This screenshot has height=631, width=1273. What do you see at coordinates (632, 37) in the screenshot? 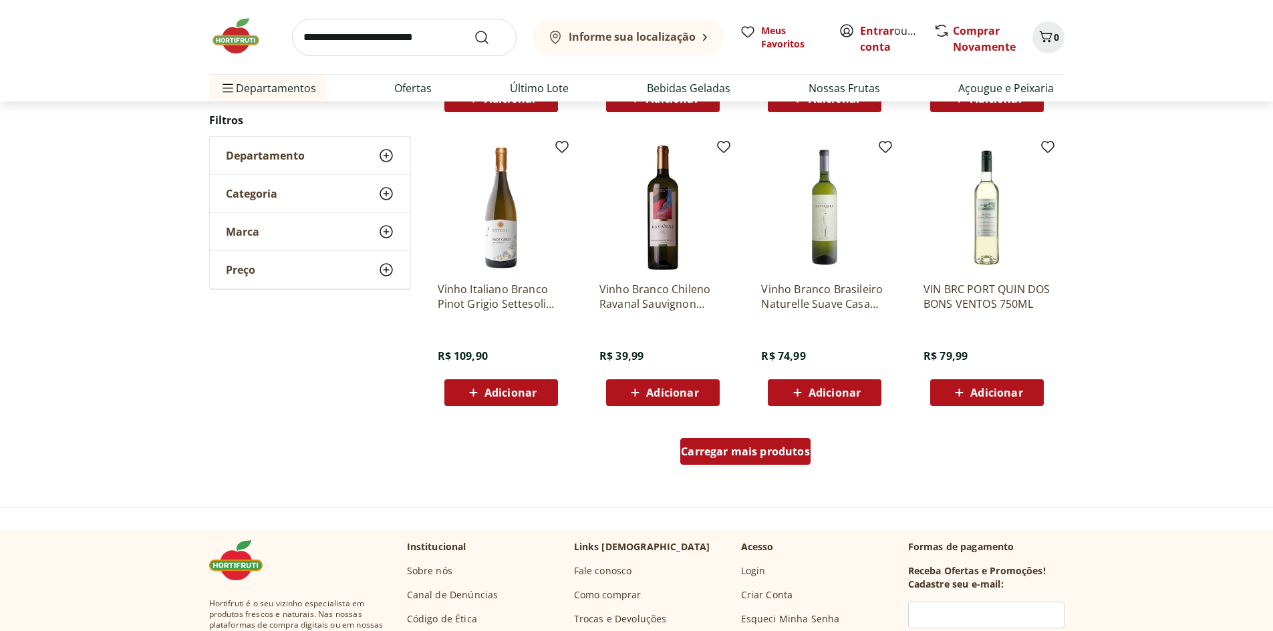
I see `b: Informe sua localização` at bounding box center [632, 37].